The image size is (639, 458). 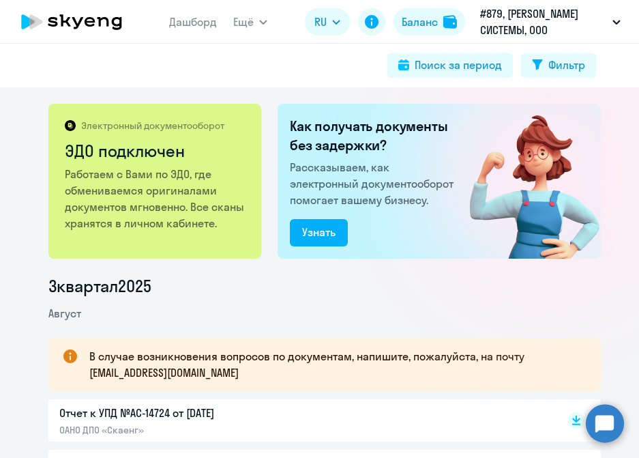 What do you see at coordinates (559, 65) in the screenshot?
I see `button: Фильтр` at bounding box center [559, 65].